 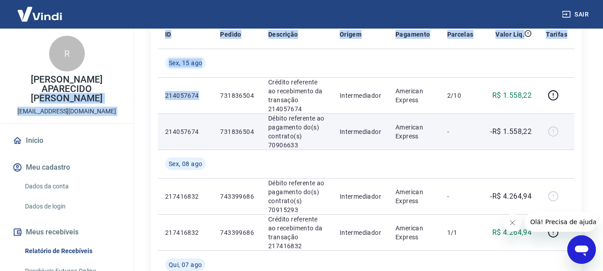 What do you see at coordinates (230, 34) in the screenshot?
I see `p: Pedido` at bounding box center [230, 34].